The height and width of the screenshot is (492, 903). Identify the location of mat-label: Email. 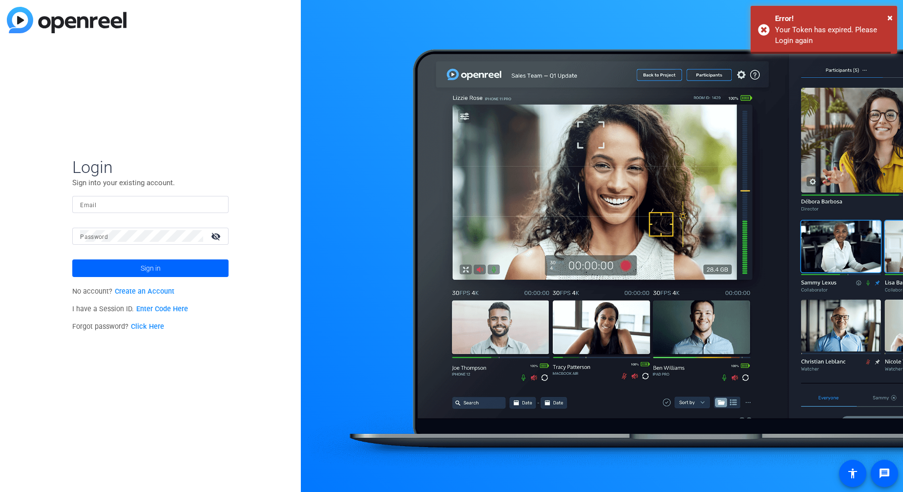
(88, 205).